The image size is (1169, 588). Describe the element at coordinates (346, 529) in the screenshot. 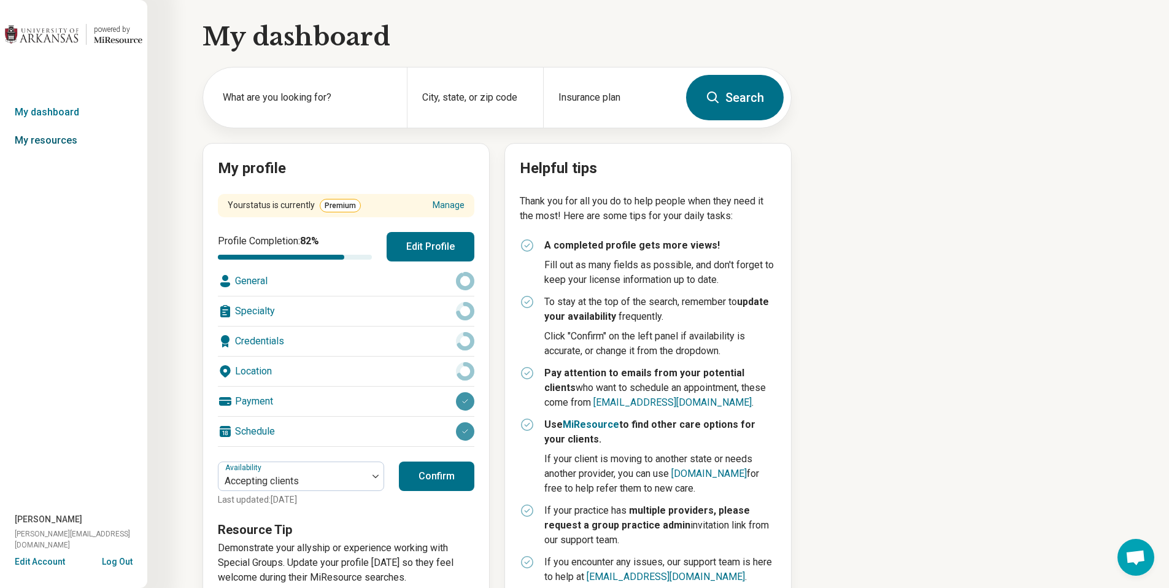

I see `h3: Resource Tip` at that location.